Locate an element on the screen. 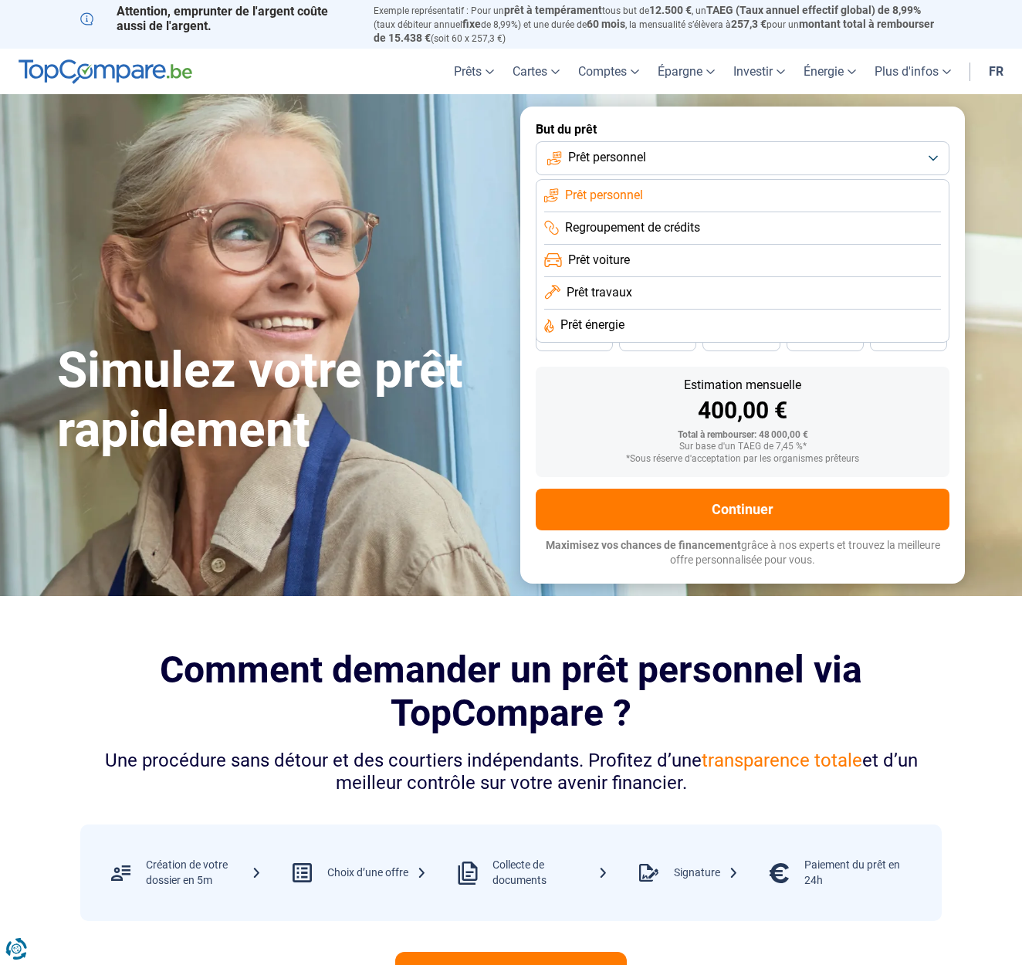 The image size is (1022, 965). h1: Simulez votre prêt rapidement is located at coordinates (279, 401).